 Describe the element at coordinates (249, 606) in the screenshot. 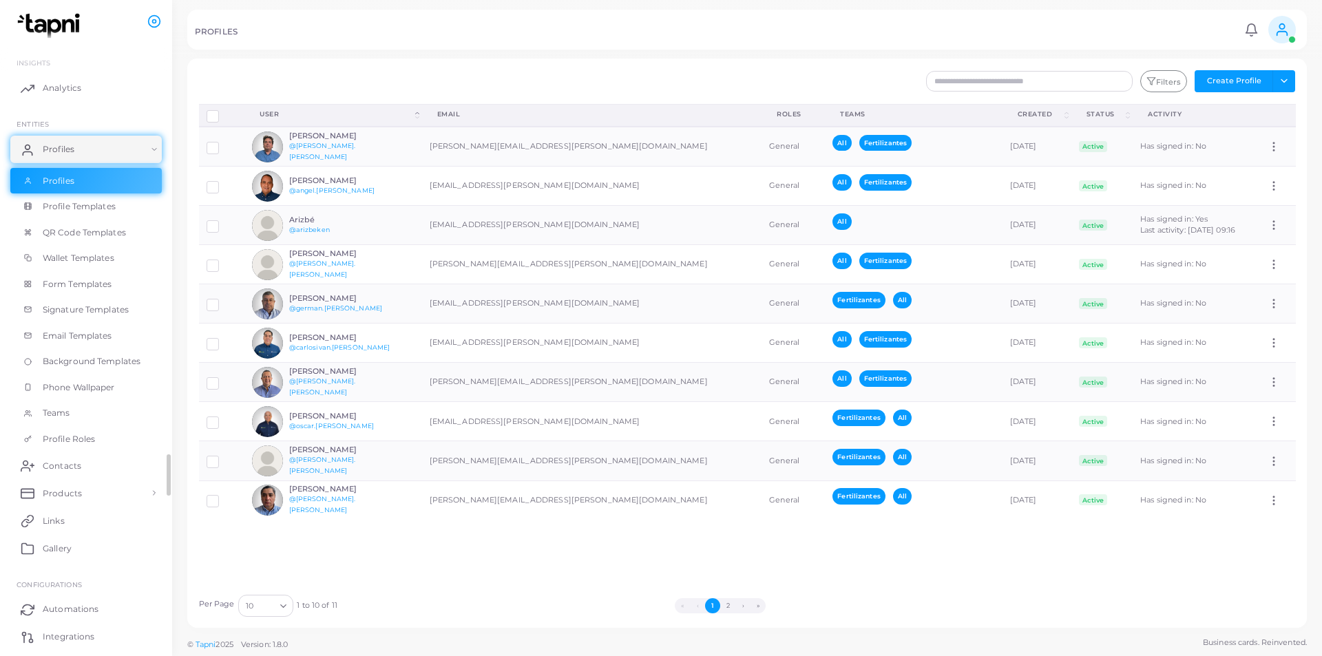

I see `span: 10` at that location.